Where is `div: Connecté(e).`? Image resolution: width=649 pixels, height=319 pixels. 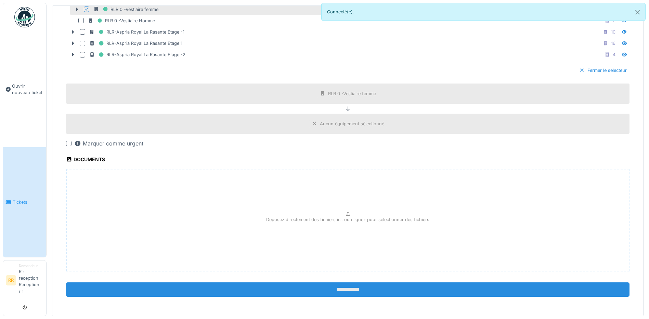 div: Connecté(e). is located at coordinates (483, 12).